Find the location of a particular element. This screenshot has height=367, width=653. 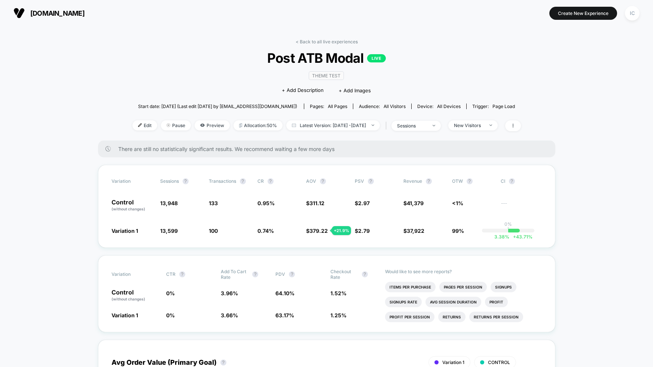

a: < Back to all live experiences is located at coordinates (327, 42).